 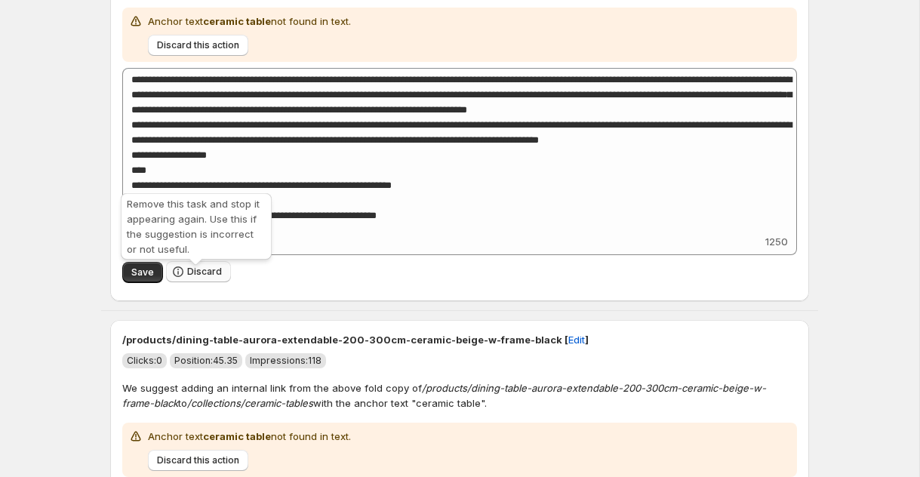 I want to click on em: /products/dining-table-aurora-extendable-200-300cm-ceramic-beige-w-frame-black, so click(x=444, y=395).